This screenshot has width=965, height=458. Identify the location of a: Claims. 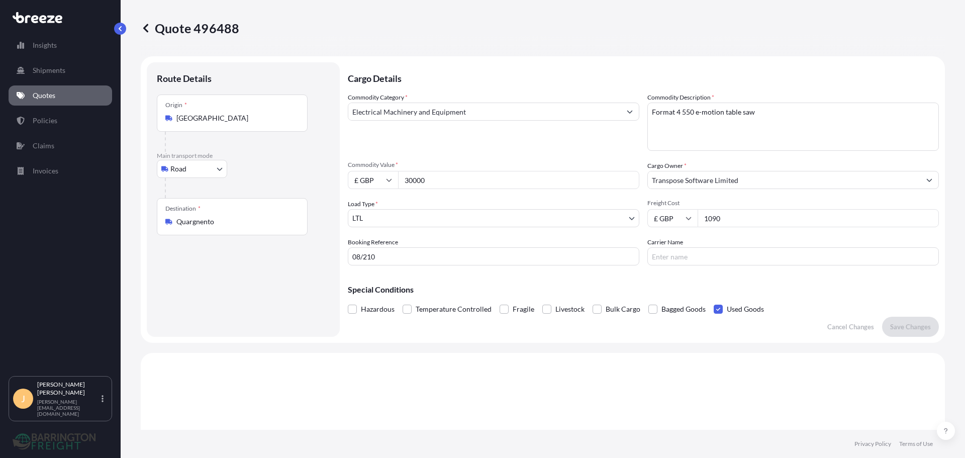
(60, 146).